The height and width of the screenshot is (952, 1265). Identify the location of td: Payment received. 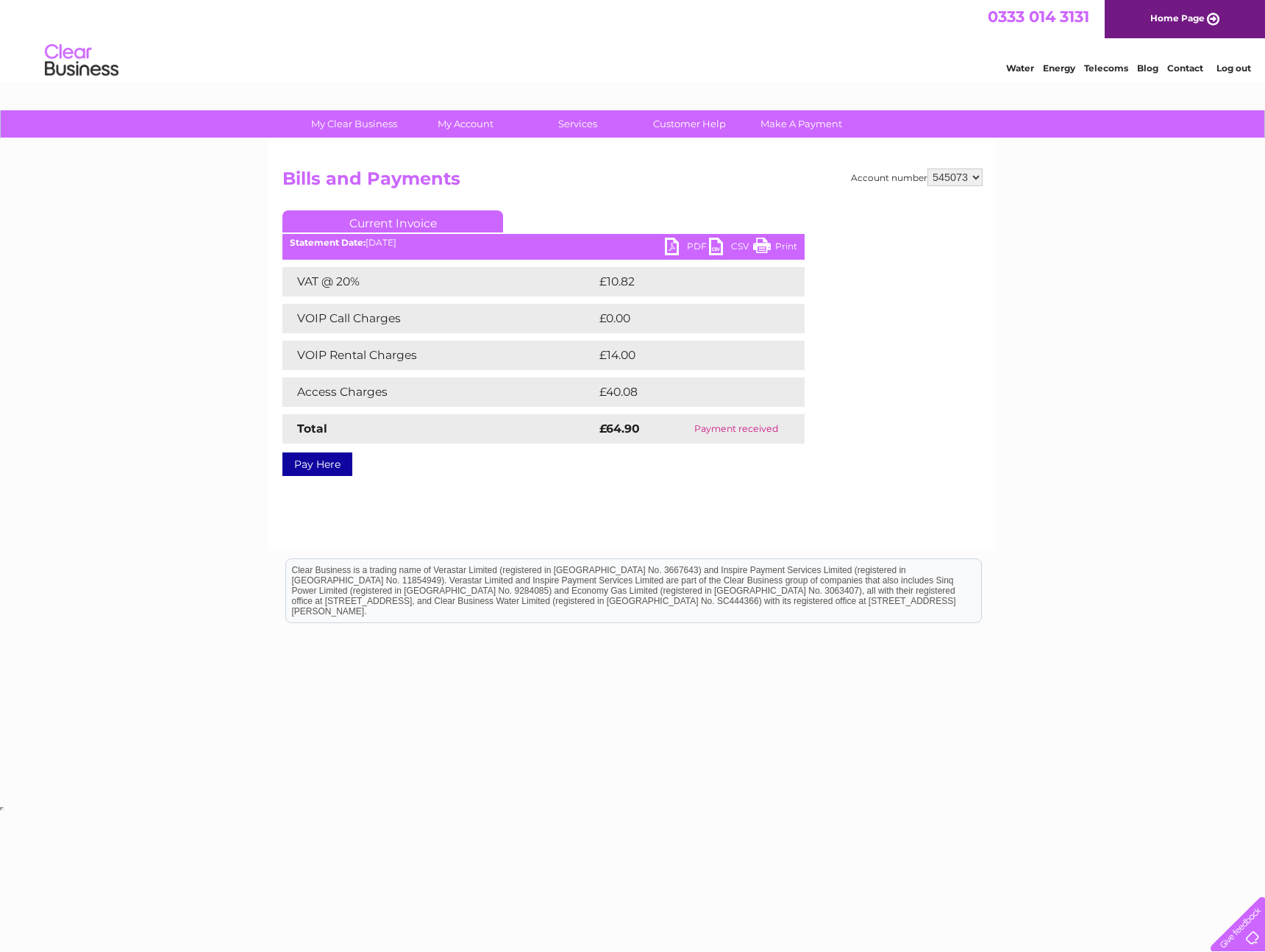
(737, 429).